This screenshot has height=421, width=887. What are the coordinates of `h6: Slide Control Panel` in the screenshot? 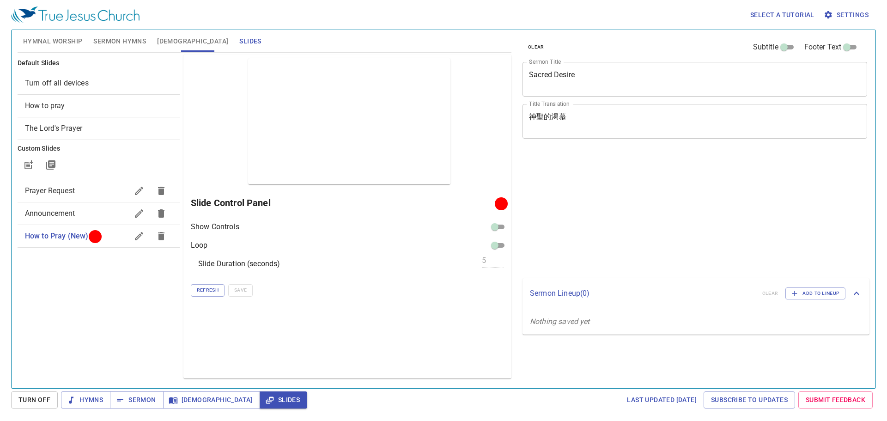 It's located at (344, 203).